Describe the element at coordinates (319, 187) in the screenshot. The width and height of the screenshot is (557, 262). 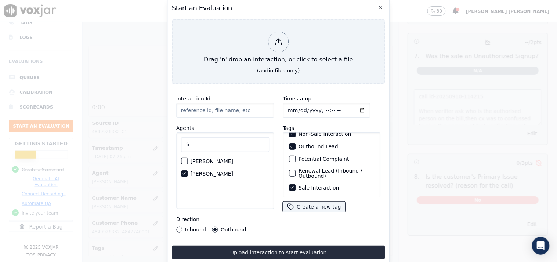
I see `label: Sale Interaction` at that location.